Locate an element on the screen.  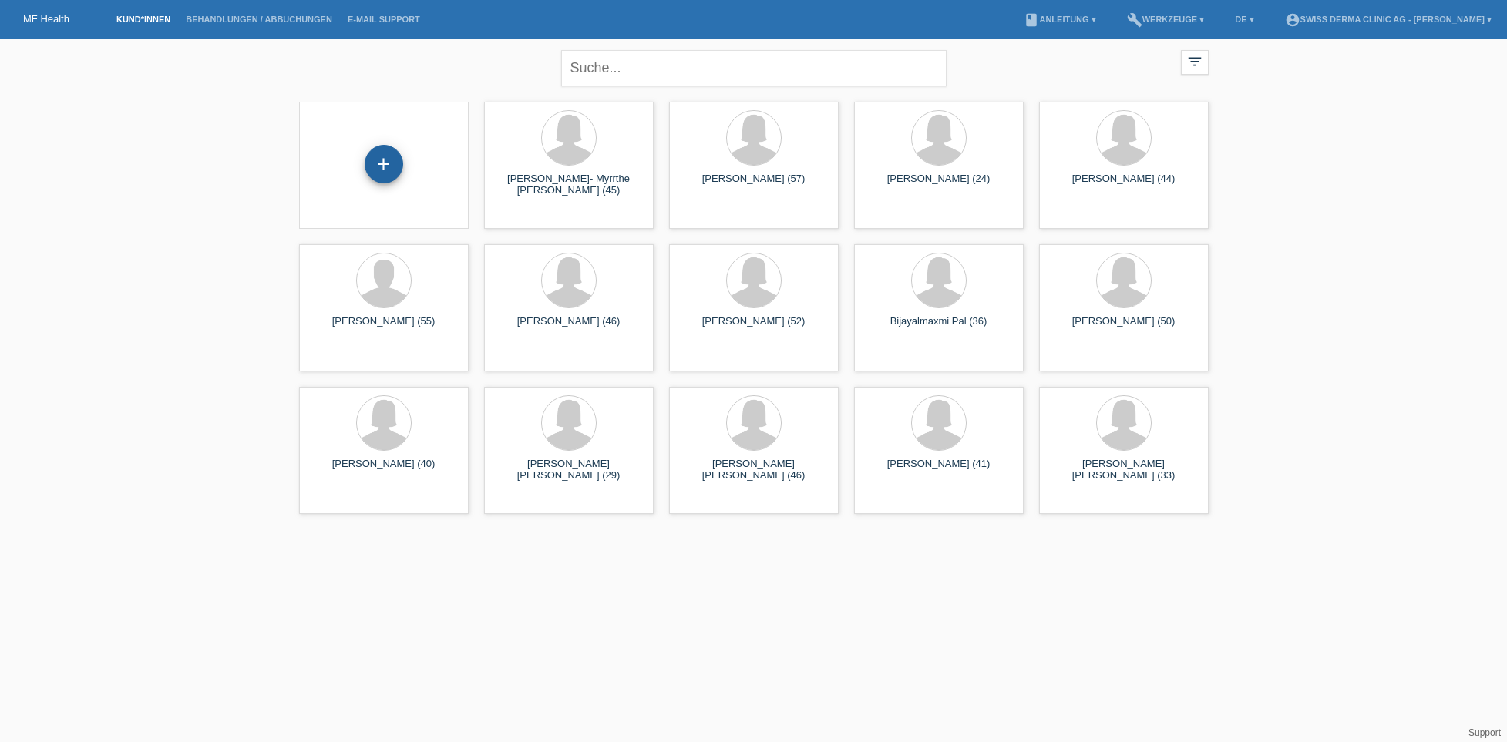
a: buildWerkzeuge ▾ is located at coordinates (1165, 19).